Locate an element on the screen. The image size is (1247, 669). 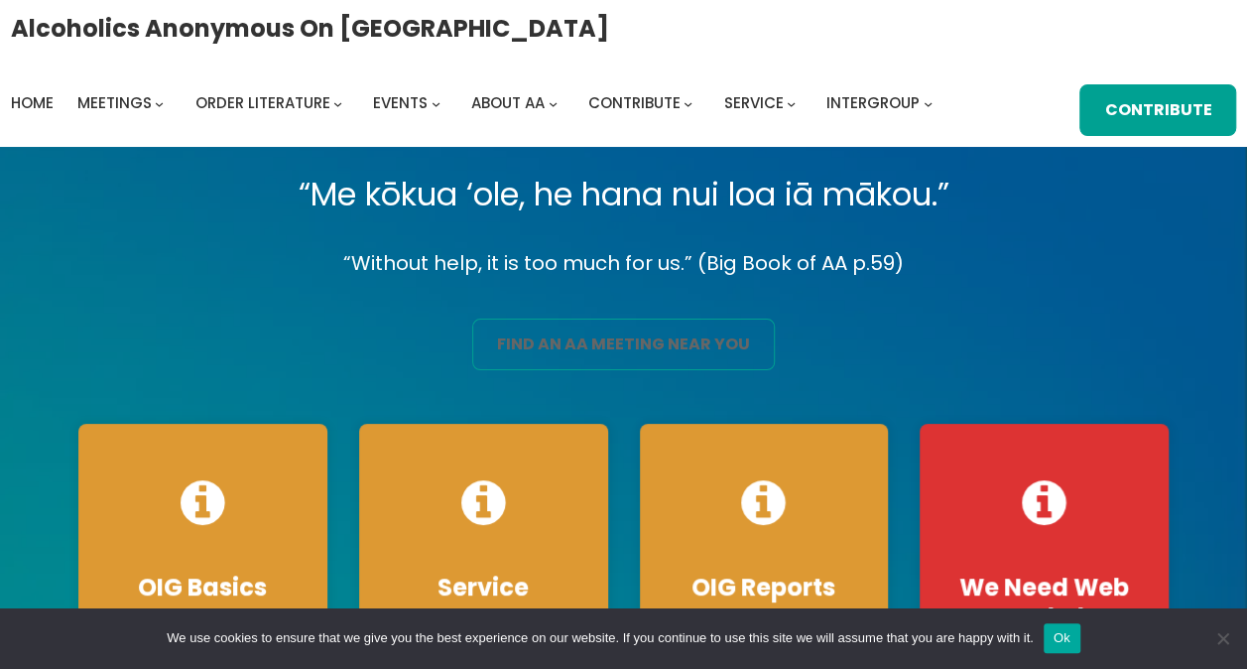
h4: OIG Basics is located at coordinates (202, 587).